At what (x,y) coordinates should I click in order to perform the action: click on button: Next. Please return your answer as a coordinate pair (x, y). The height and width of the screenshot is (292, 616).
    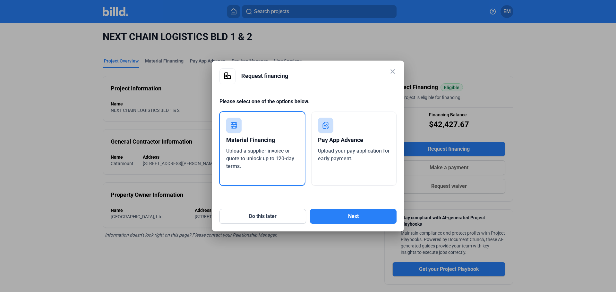
    Looking at the image, I should click on (353, 216).